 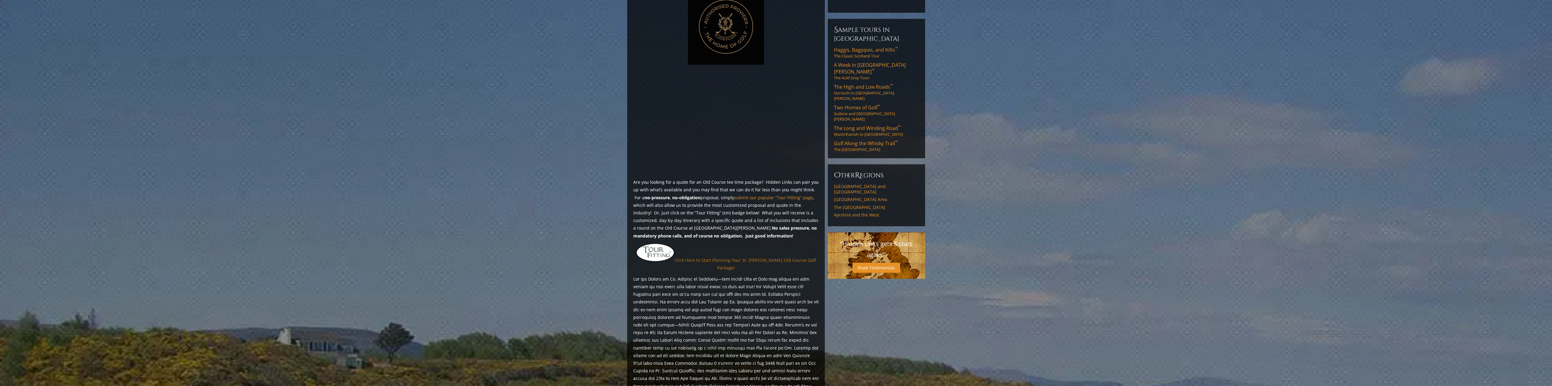 I want to click on h6: ther egions, so click(x=876, y=175).